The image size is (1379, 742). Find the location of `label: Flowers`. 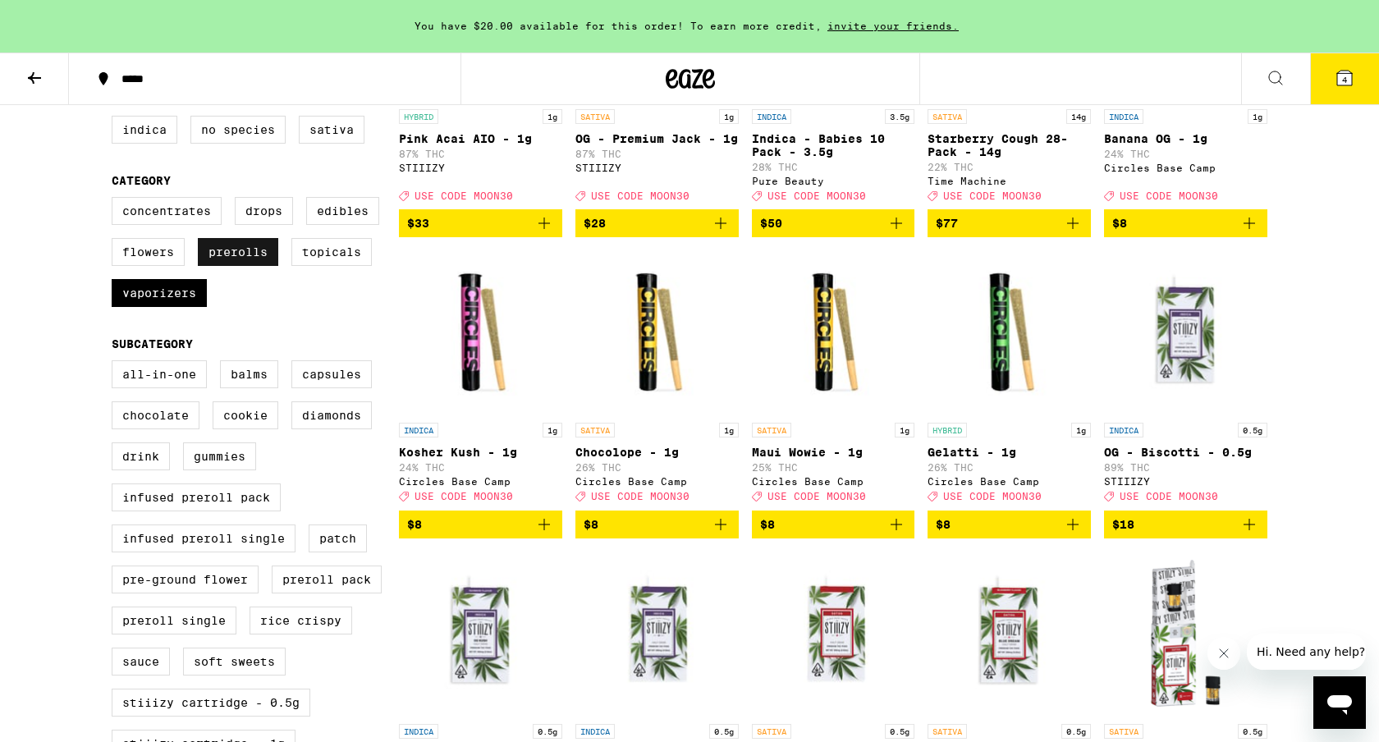

label: Flowers is located at coordinates (148, 252).